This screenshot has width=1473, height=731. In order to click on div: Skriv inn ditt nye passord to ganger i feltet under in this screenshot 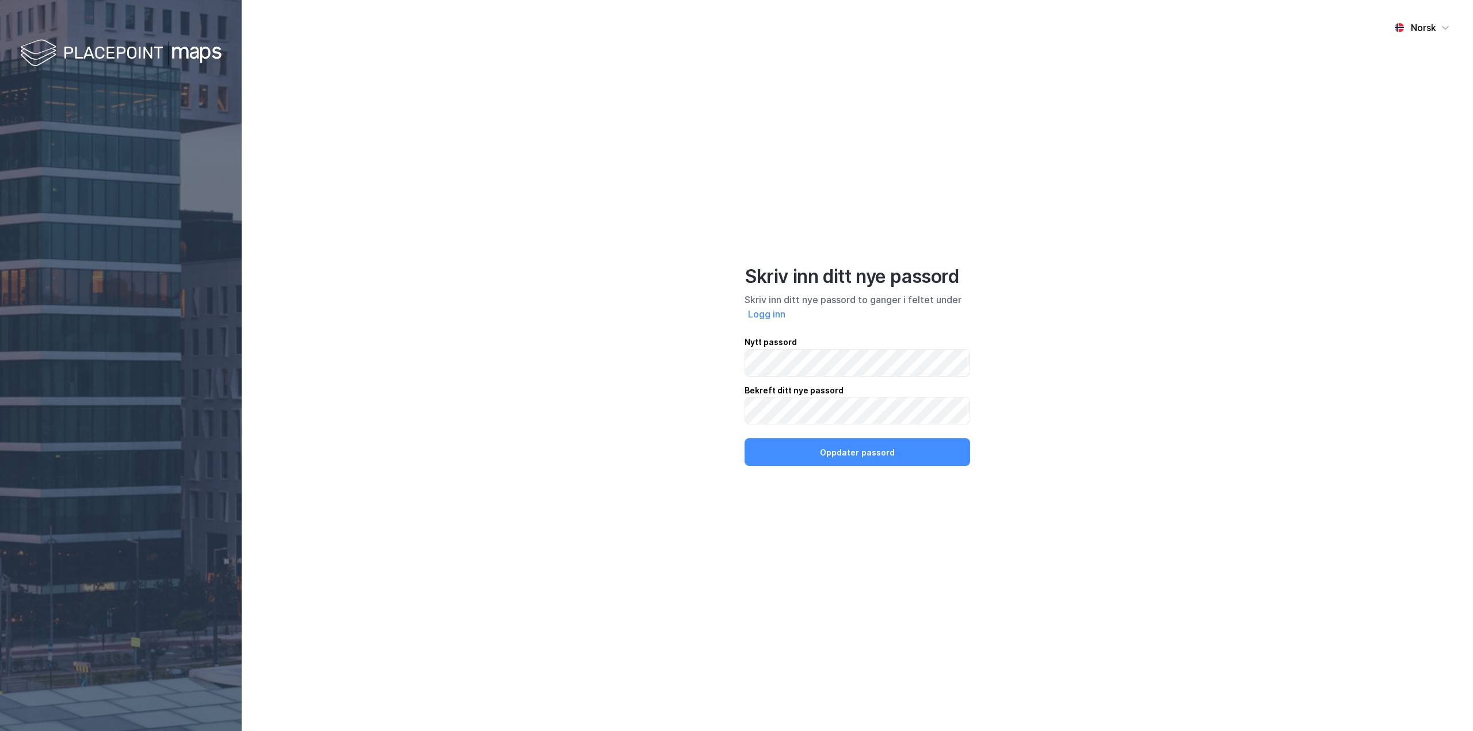, I will do `click(857, 307)`.